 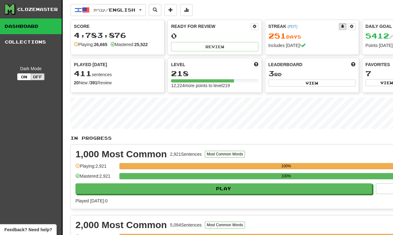 I want to click on span: This week in points, UTC, so click(x=353, y=65).